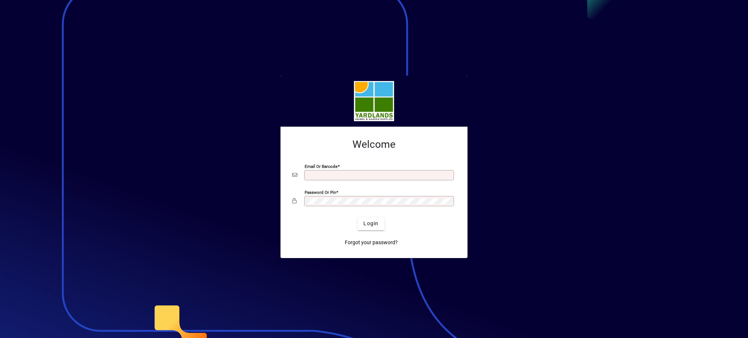  I want to click on span: Login, so click(371, 224).